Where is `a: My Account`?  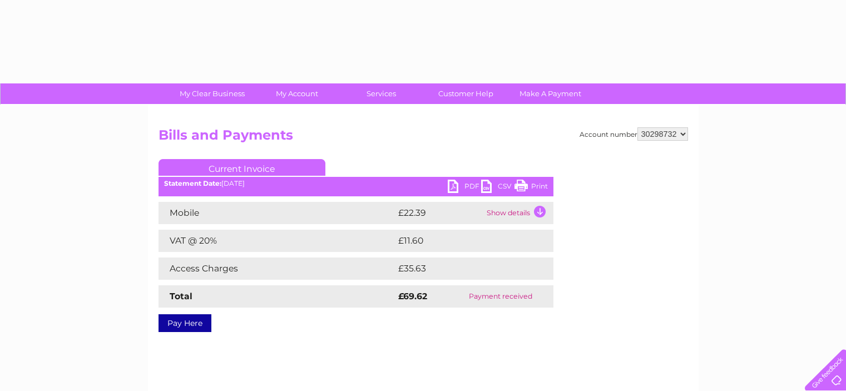 a: My Account is located at coordinates (296, 93).